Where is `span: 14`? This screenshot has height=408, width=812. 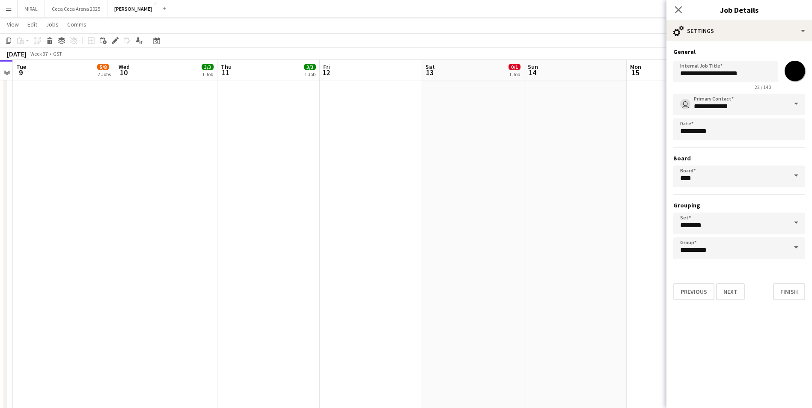 span: 14 is located at coordinates (532, 72).